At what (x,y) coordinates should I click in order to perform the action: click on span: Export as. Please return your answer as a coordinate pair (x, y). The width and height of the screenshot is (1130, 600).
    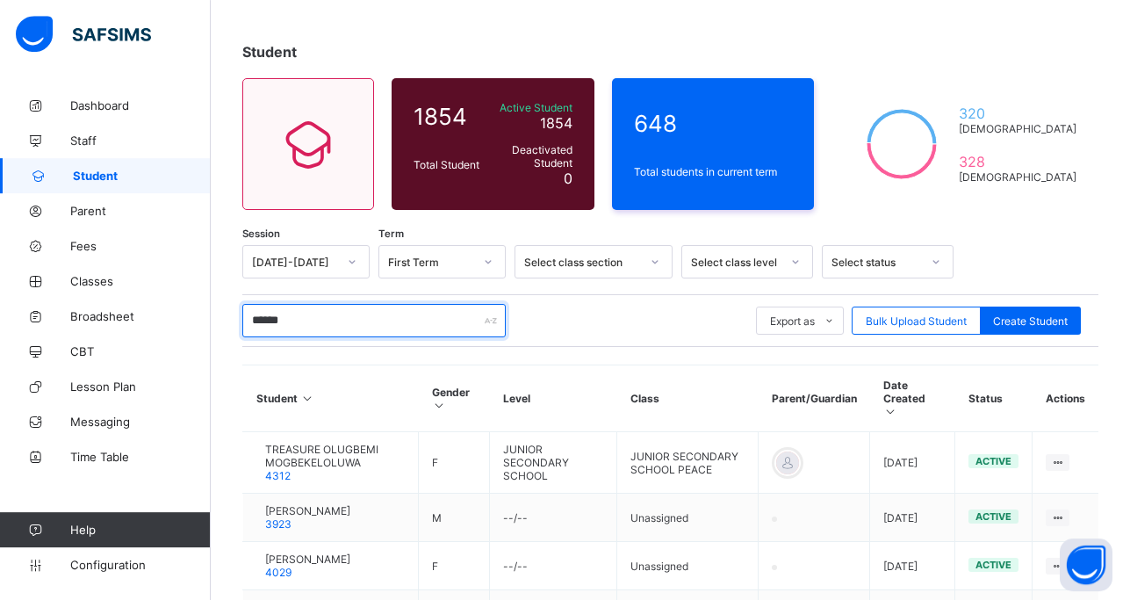
    Looking at the image, I should click on (792, 320).